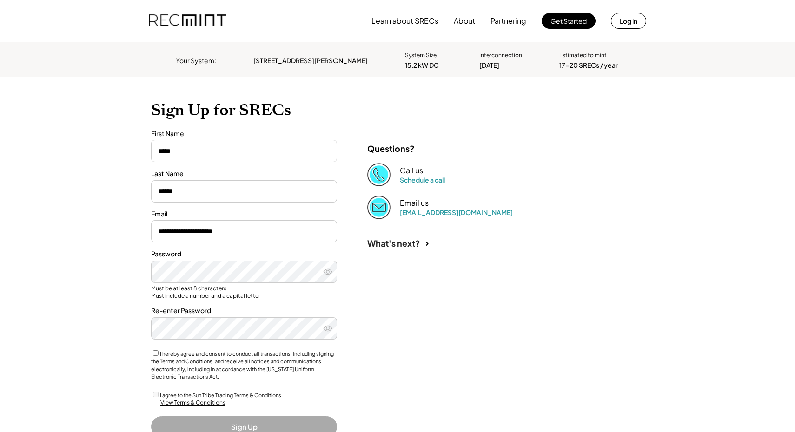 This screenshot has height=432, width=795. I want to click on img: recmint-logotype%403x.png, so click(187, 21).